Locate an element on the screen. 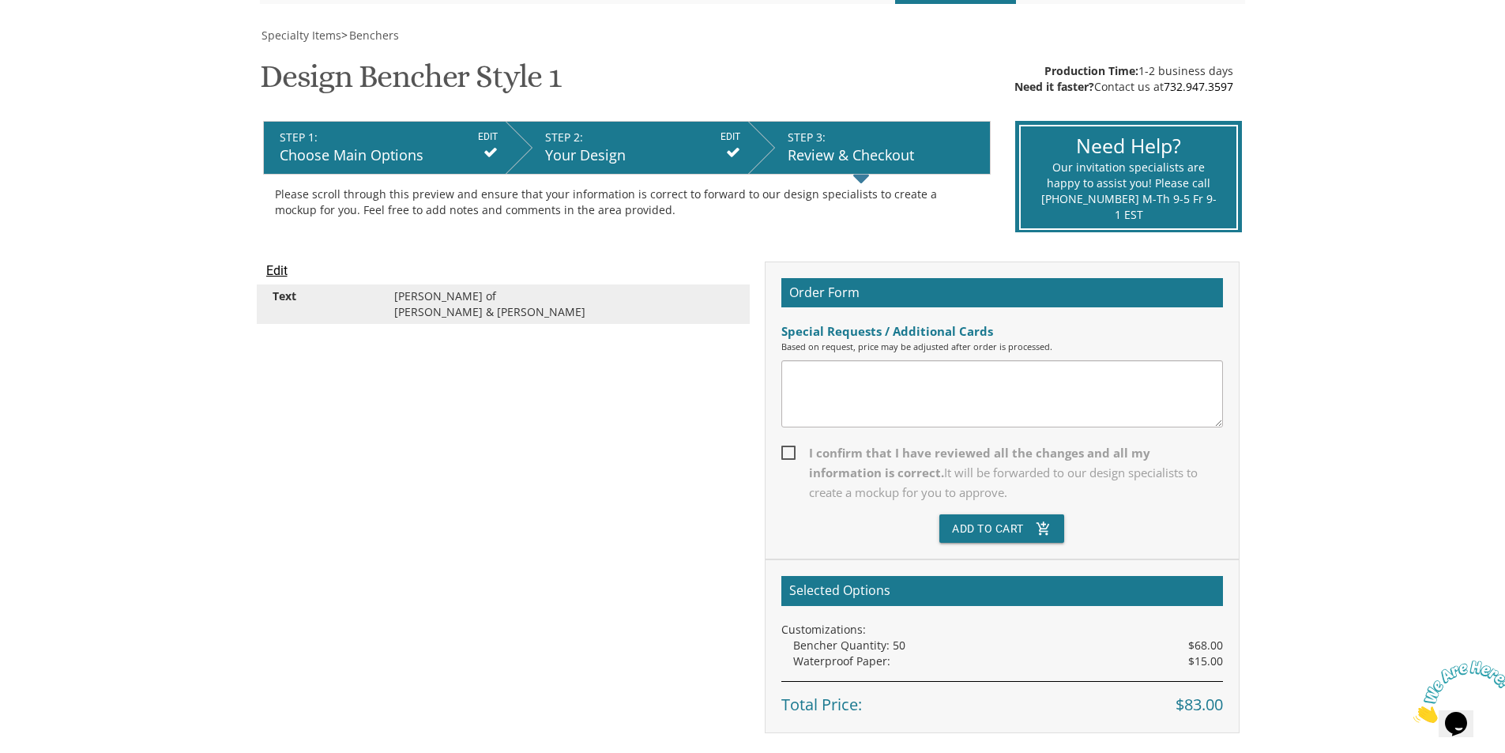  h2: Selected Options is located at coordinates (1002, 591).